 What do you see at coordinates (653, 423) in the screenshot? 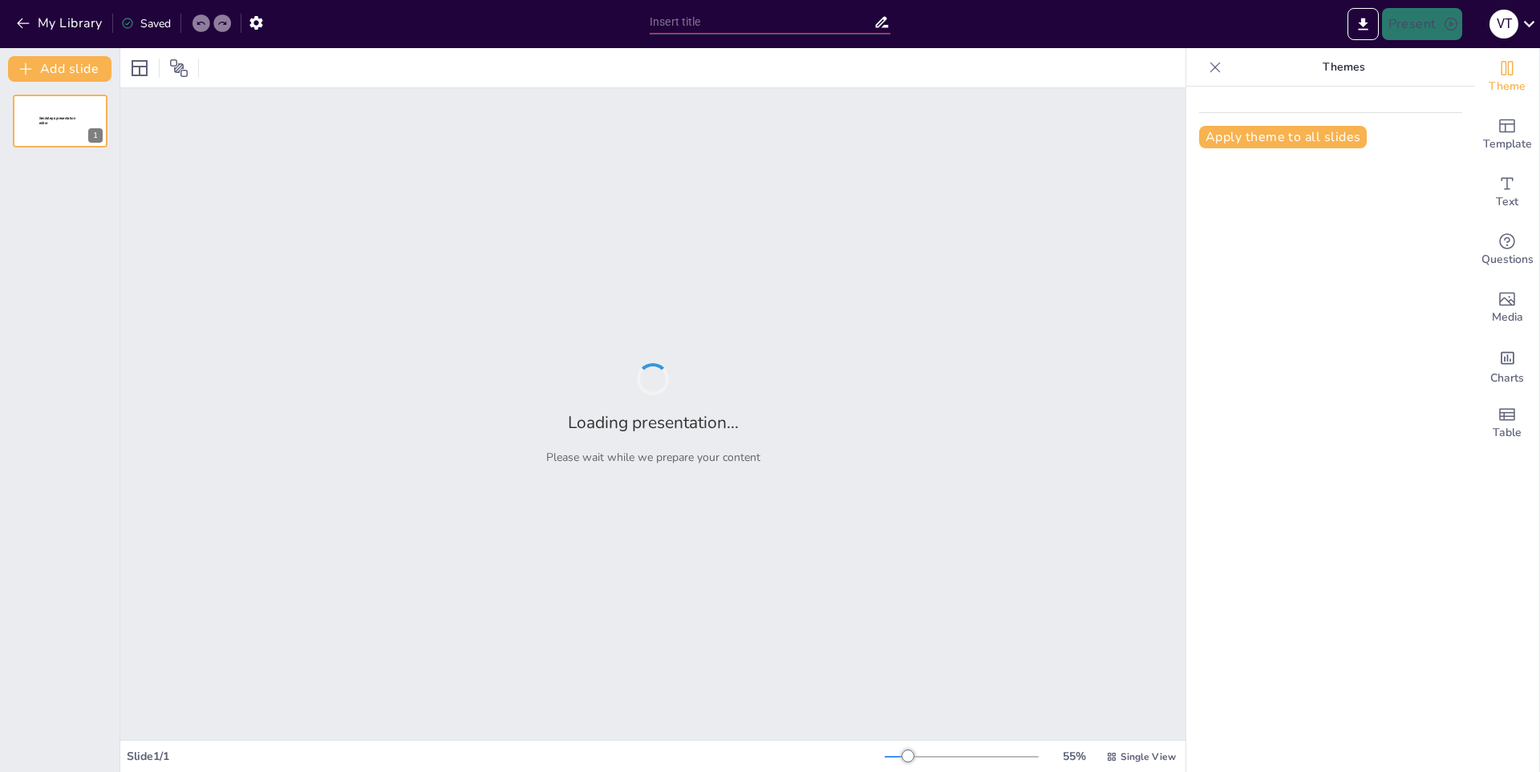
I see `h2: Loading presentation...` at bounding box center [653, 423].